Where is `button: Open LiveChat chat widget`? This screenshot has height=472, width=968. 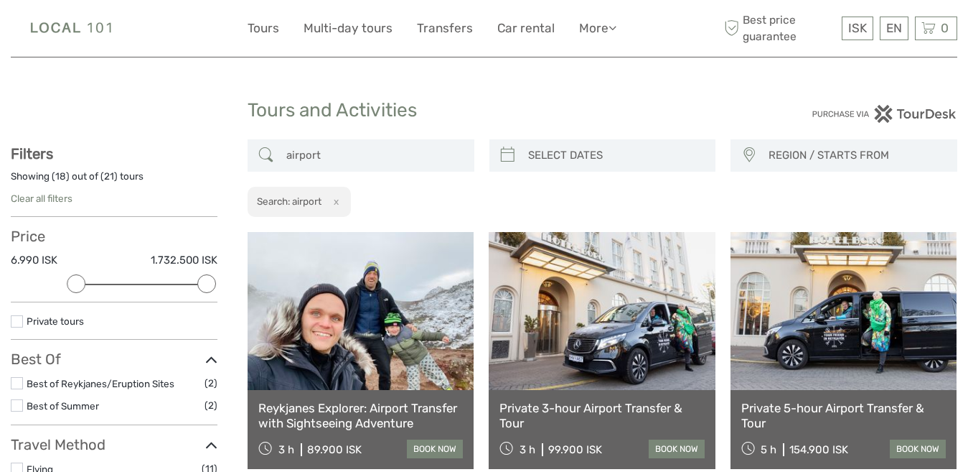
button: Open LiveChat chat widget is located at coordinates (174, 31).